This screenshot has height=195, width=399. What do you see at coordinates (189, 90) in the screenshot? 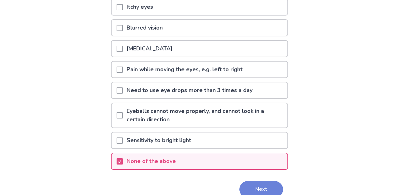
I see `p: Need to use eye drops more than 3 times a day` at bounding box center [189, 90].